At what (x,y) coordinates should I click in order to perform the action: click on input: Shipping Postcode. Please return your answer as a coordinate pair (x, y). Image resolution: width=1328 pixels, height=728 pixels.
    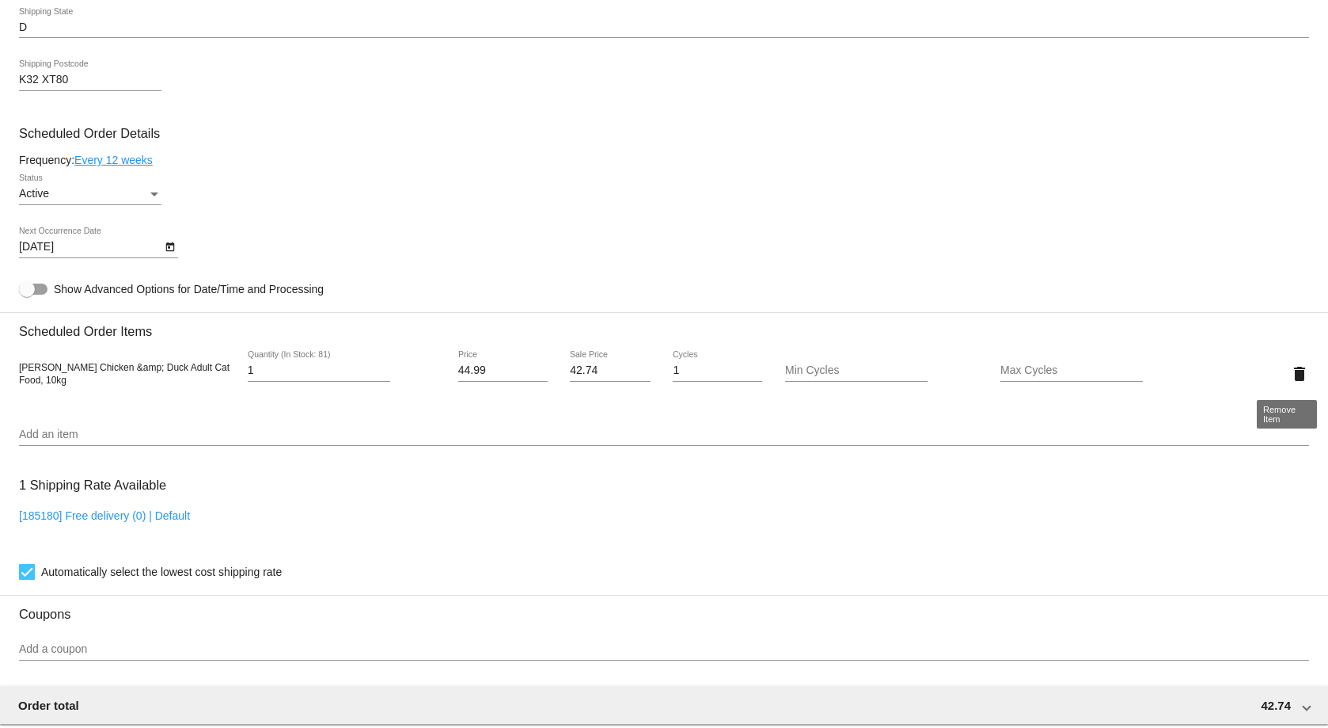
    Looking at the image, I should click on (90, 80).